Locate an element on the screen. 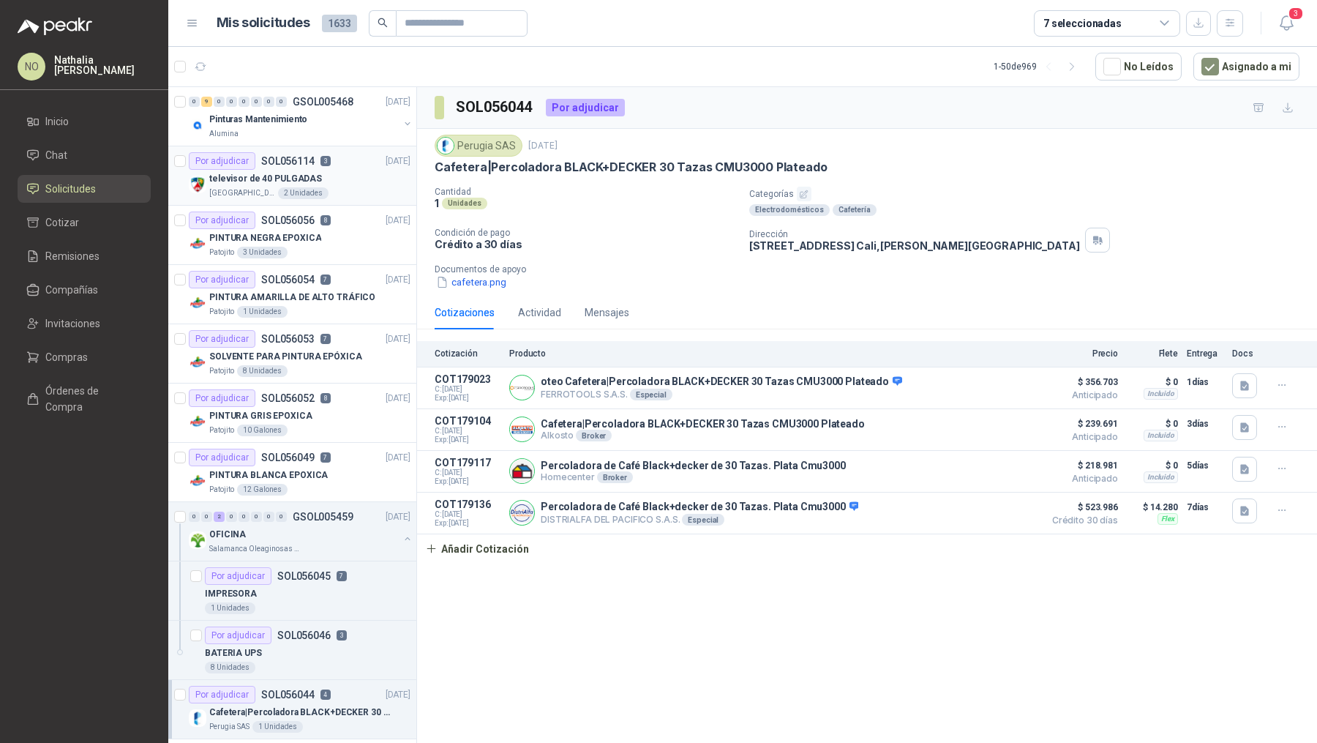 The height and width of the screenshot is (743, 1317). span: Cotizar is located at coordinates (62, 222).